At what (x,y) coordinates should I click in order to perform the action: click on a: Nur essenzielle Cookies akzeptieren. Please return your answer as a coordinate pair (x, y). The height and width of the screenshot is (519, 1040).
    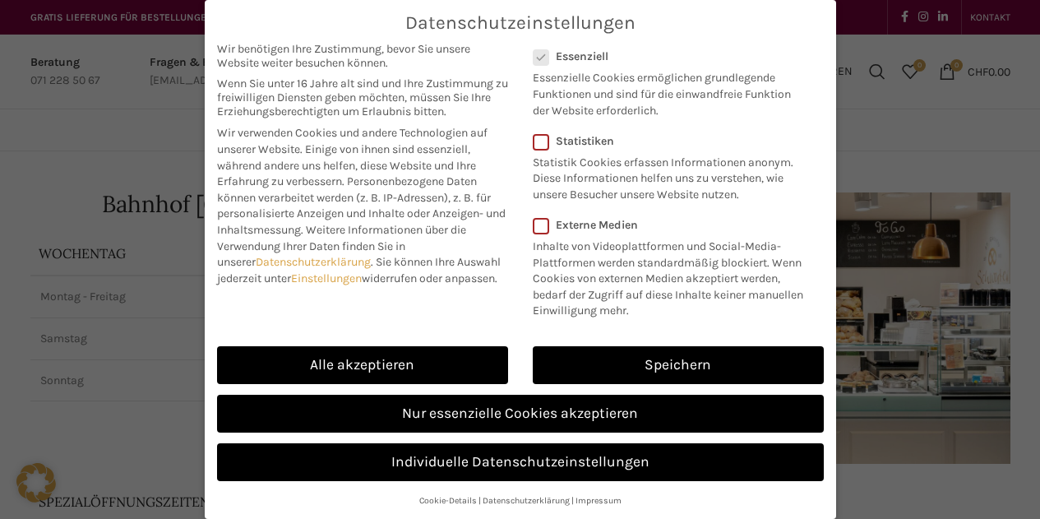
    Looking at the image, I should click on (521, 414).